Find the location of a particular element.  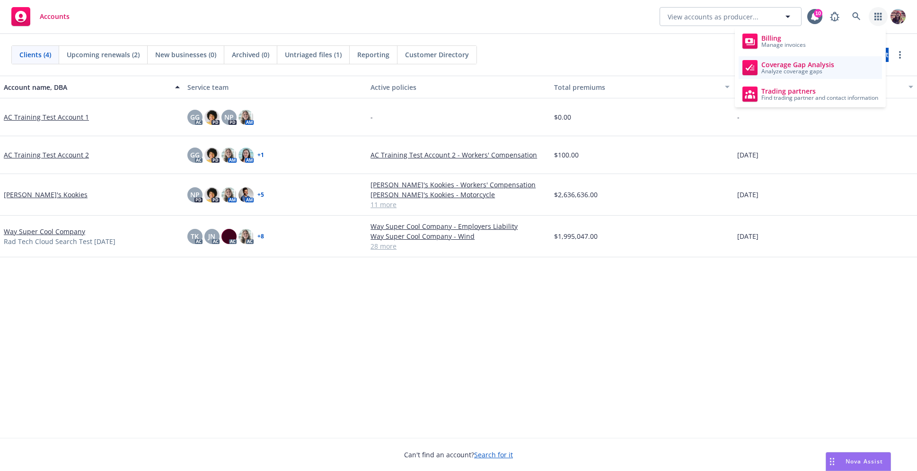

span: View accounts as producer... is located at coordinates (713, 17).